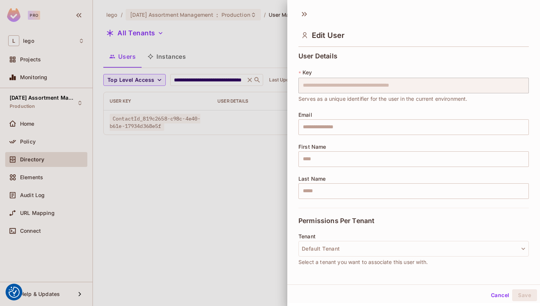 This screenshot has height=306, width=540. What do you see at coordinates (525, 295) in the screenshot?
I see `button: Save` at bounding box center [525, 295].